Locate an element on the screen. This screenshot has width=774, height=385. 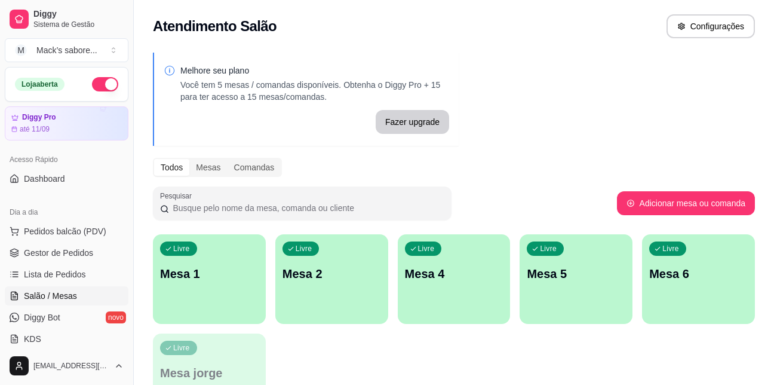
button: LivreMesa 6 is located at coordinates (698, 279).